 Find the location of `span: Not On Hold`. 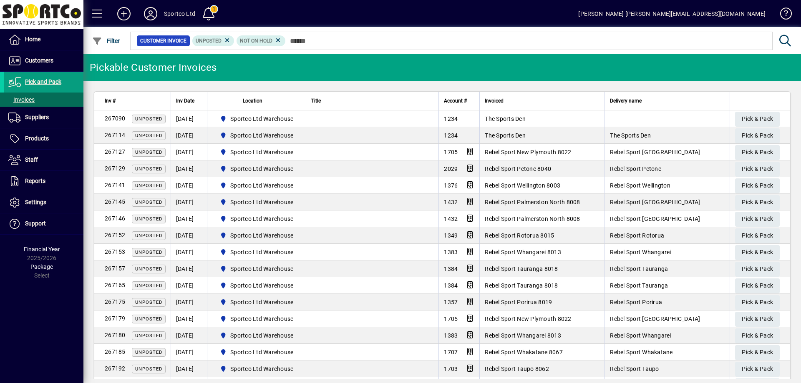

span: Not On Hold is located at coordinates (256, 41).